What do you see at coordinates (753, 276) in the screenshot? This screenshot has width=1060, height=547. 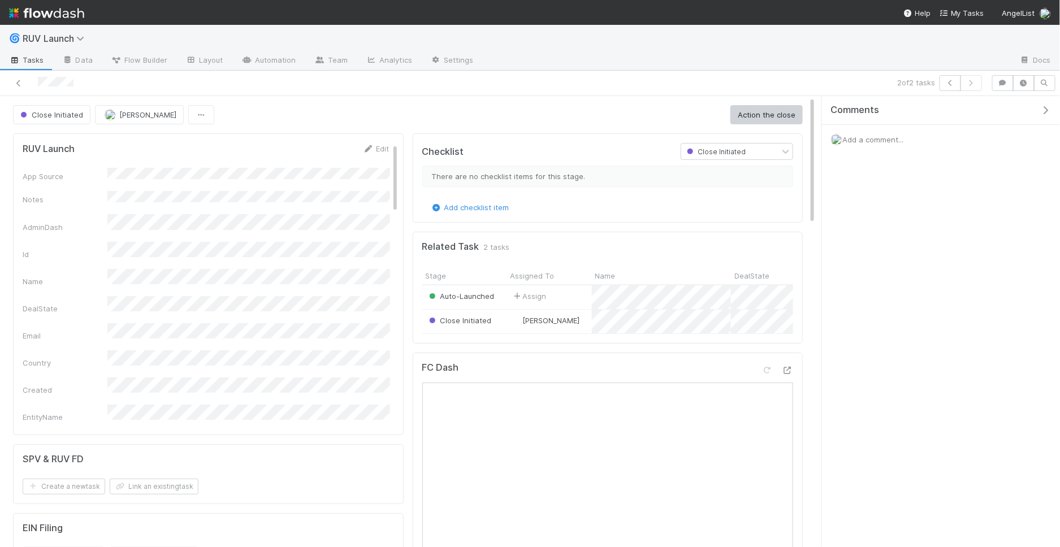 I see `span: DealState` at bounding box center [753, 276].